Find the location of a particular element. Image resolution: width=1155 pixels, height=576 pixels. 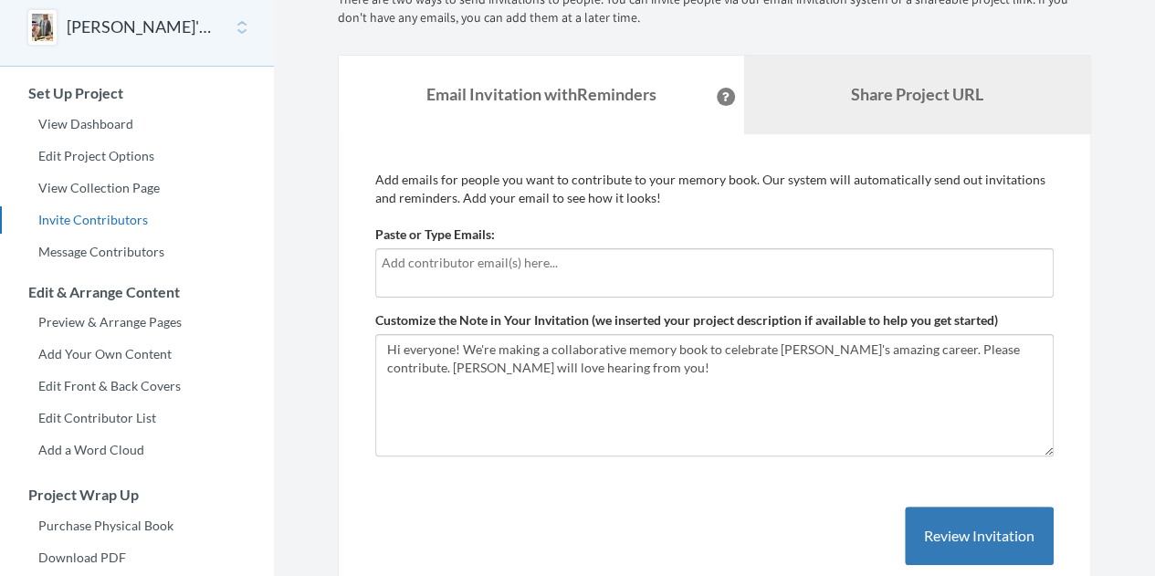

label: Customize the Note in Your Invitation (we inserted your project description if available to help ... is located at coordinates (686, 320).